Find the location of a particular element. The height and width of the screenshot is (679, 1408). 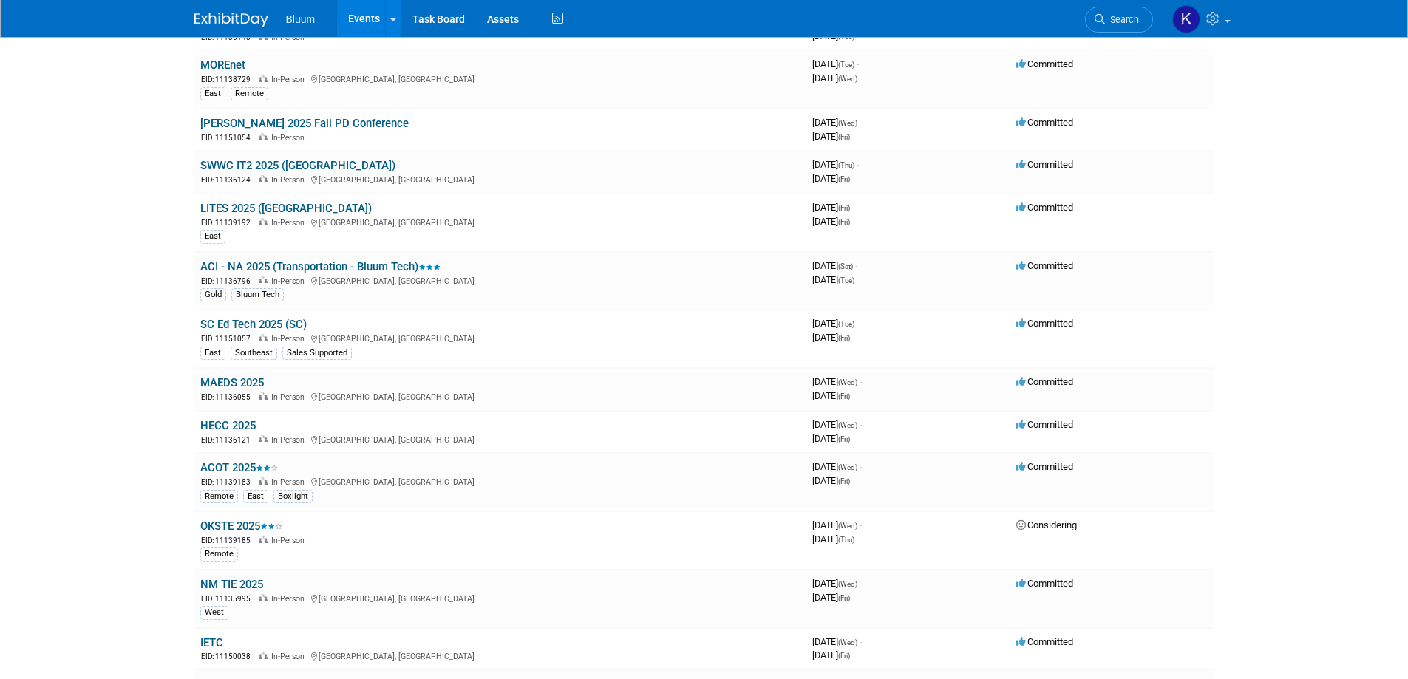

div: Boxlight is located at coordinates (293, 497).